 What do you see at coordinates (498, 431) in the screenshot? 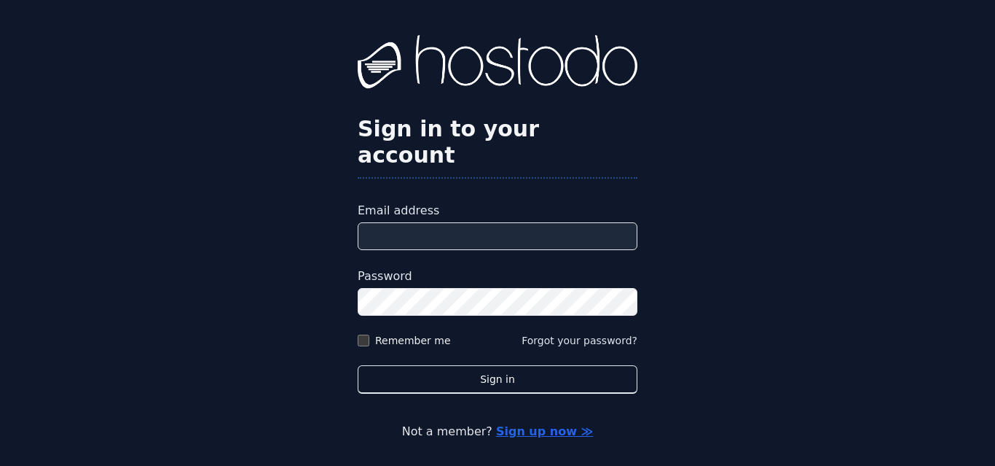
I see `p: Not a member?` at bounding box center [498, 431].